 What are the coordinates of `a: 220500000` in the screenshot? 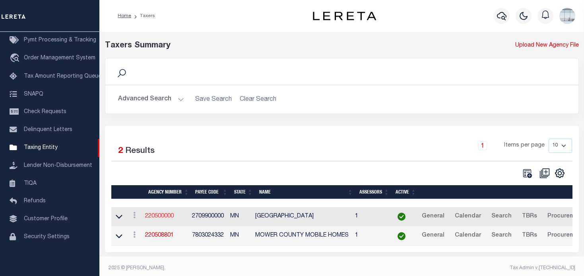 It's located at (159, 216).